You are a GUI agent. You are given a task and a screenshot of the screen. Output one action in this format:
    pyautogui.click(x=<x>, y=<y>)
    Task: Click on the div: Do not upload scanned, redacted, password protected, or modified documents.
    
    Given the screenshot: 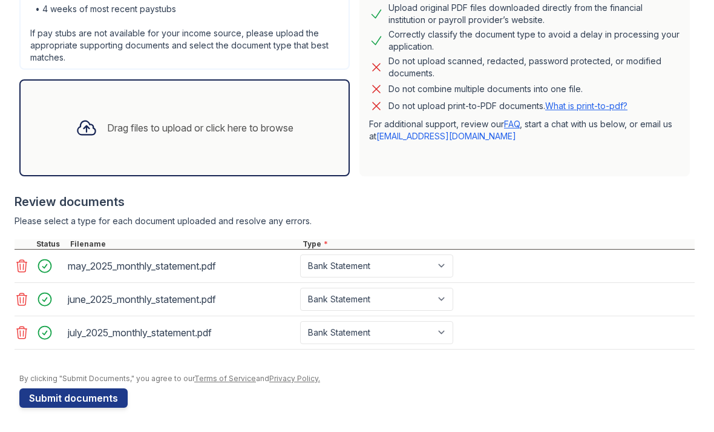 What is the action you would take?
    pyautogui.click(x=535, y=67)
    